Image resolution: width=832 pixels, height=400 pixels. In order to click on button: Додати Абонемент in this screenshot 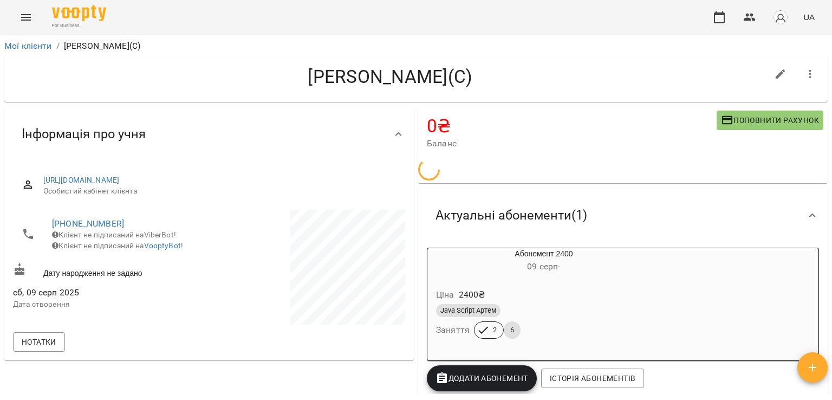, I will do `click(482, 378)`.